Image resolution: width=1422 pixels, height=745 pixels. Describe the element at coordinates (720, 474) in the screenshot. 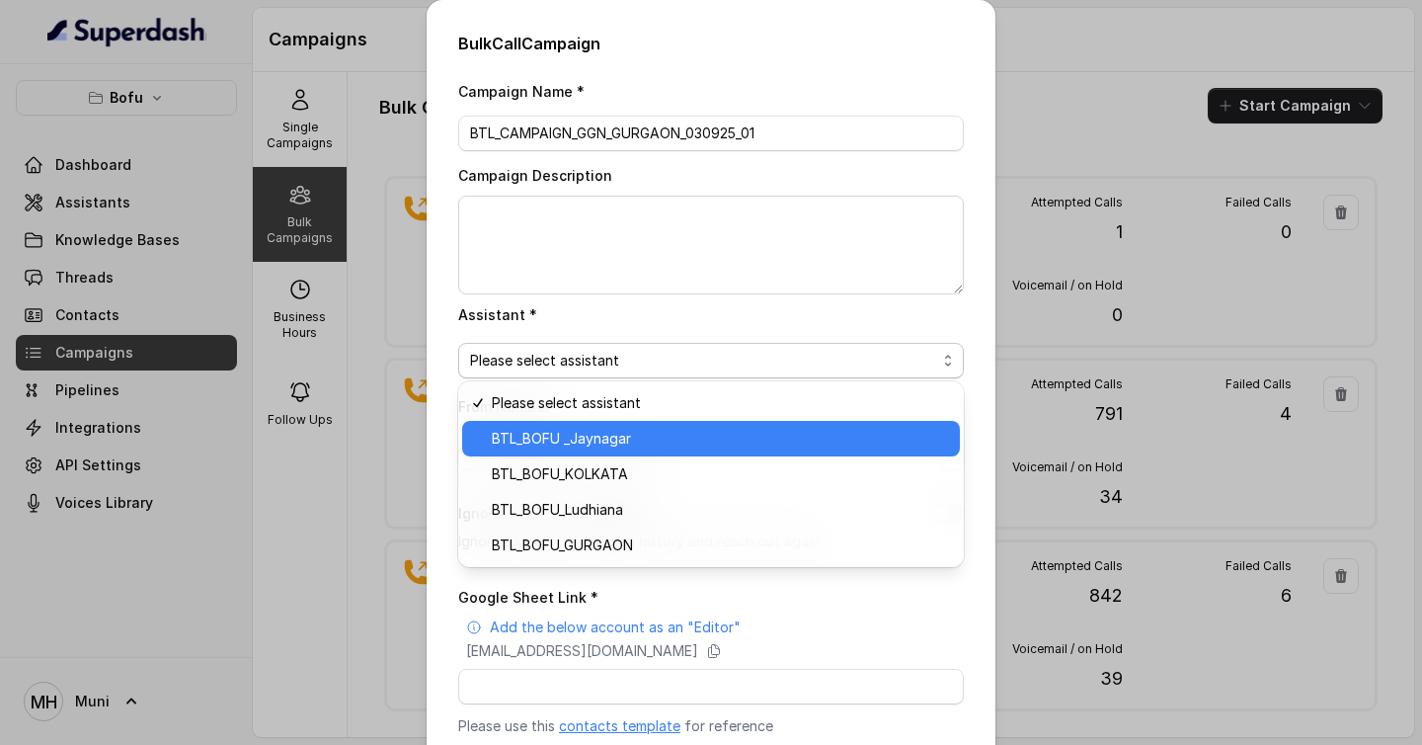

I see `span: BTL_BOFU_KOLKATA` at that location.